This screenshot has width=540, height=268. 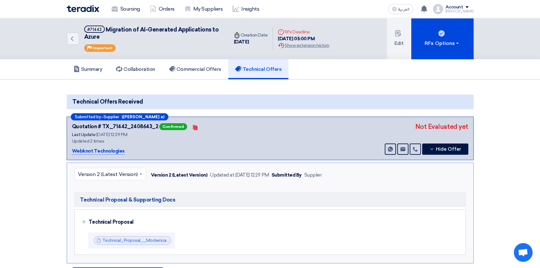 What do you see at coordinates (272, 222) in the screenshot?
I see `div: Technical Proposal` at bounding box center [272, 222].